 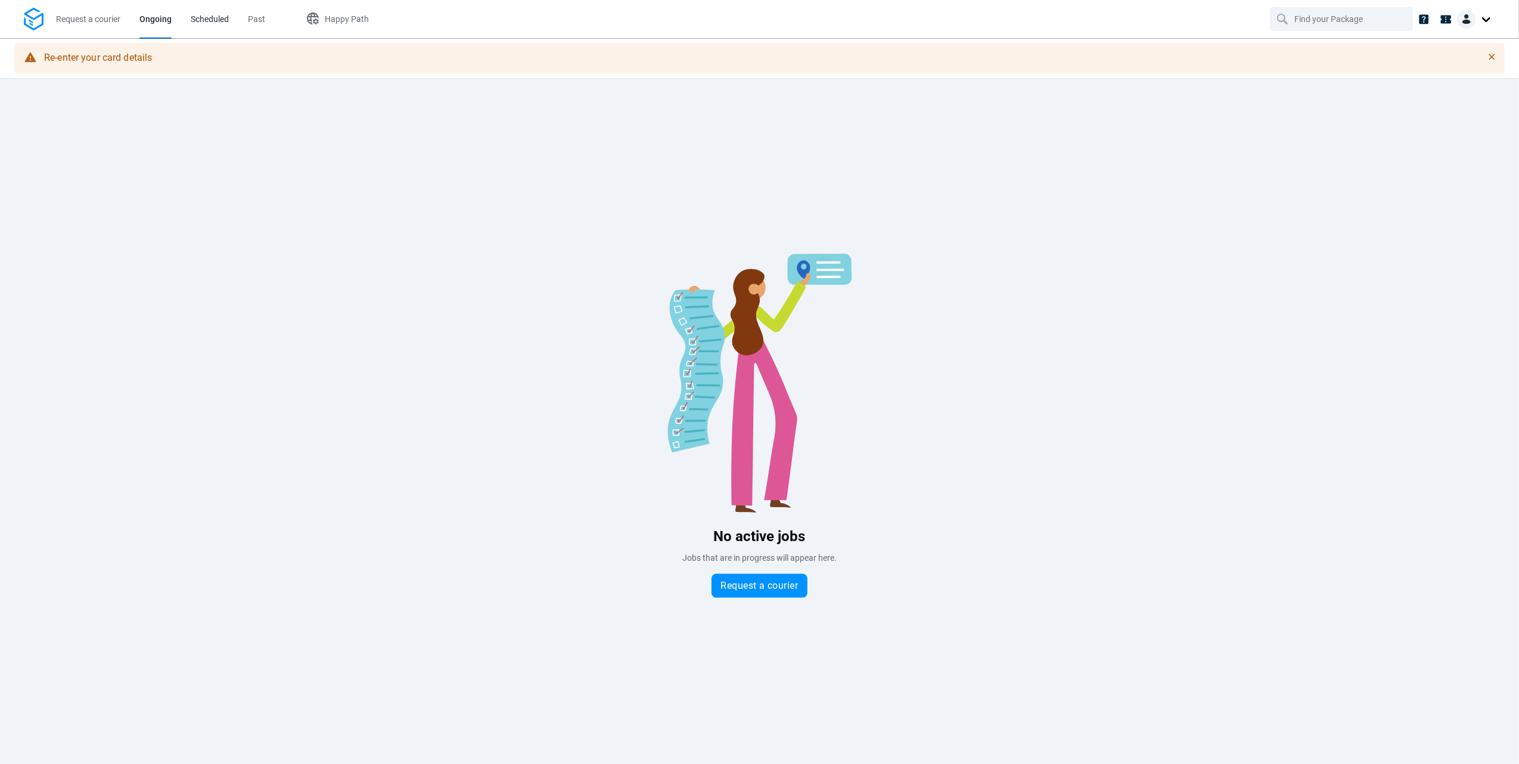 I want to click on button: Request a courier, so click(x=760, y=586).